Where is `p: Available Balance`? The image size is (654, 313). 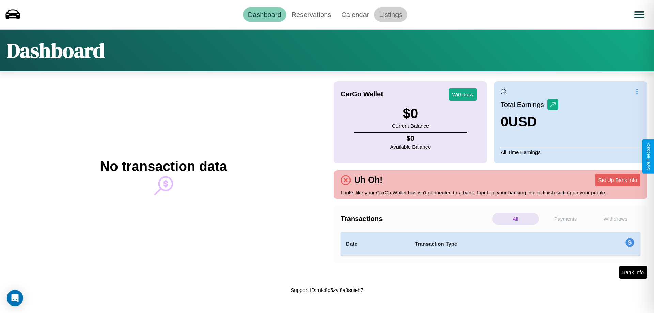 p: Available Balance is located at coordinates (410, 147).